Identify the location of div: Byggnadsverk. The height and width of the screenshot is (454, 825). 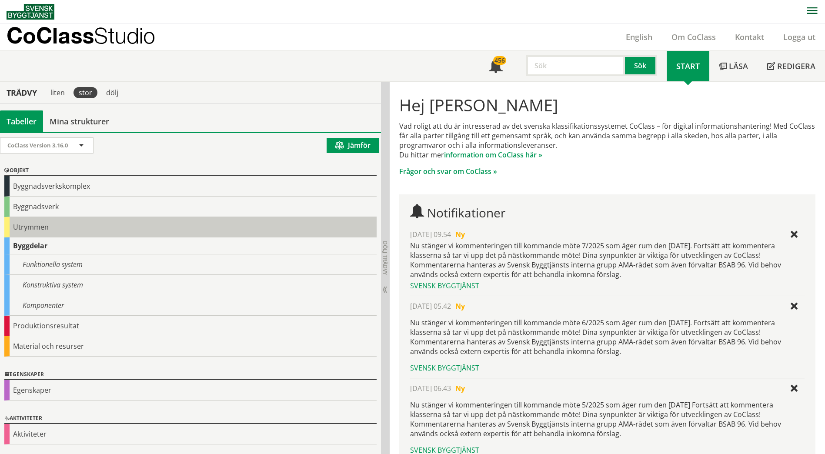
(190, 206).